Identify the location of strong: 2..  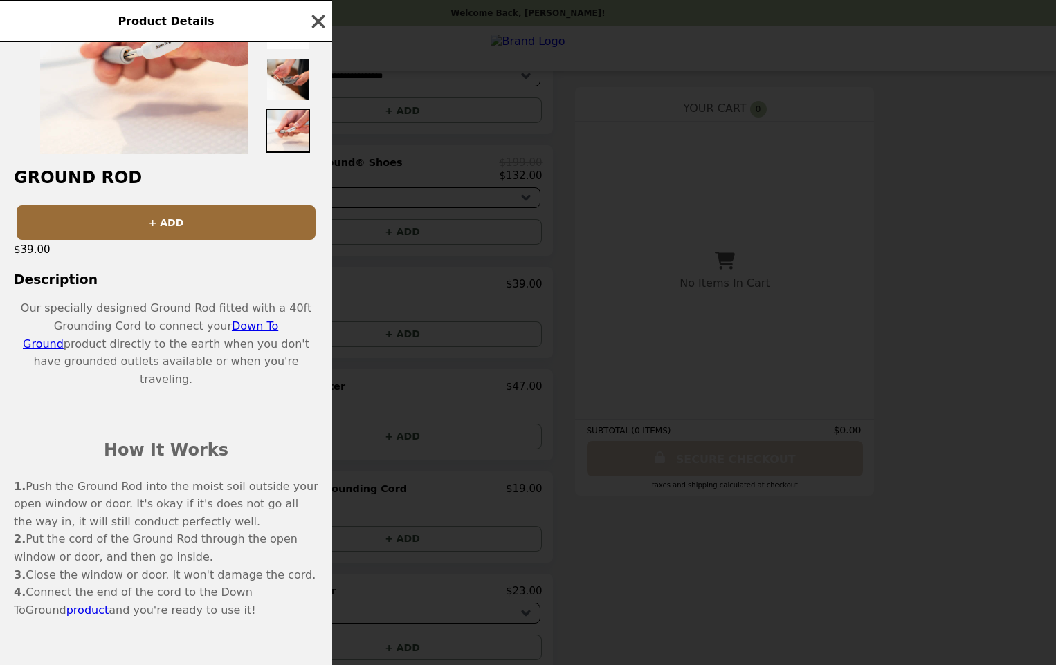
(19, 539).